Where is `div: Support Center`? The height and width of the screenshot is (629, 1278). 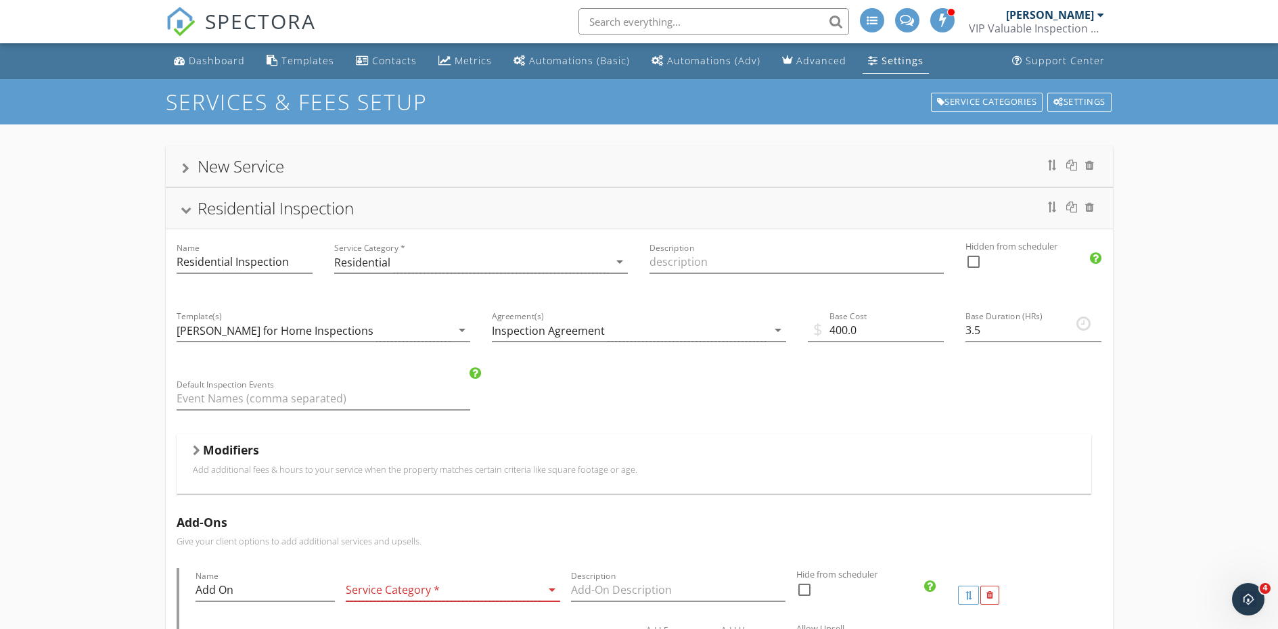
div: Support Center is located at coordinates (1065, 60).